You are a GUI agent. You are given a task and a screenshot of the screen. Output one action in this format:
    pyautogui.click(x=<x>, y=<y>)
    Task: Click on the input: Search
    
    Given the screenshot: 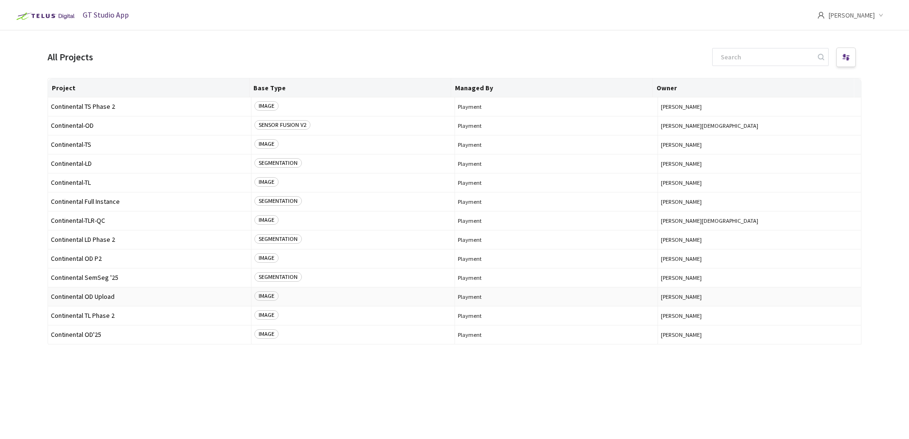 What is the action you would take?
    pyautogui.click(x=766, y=57)
    